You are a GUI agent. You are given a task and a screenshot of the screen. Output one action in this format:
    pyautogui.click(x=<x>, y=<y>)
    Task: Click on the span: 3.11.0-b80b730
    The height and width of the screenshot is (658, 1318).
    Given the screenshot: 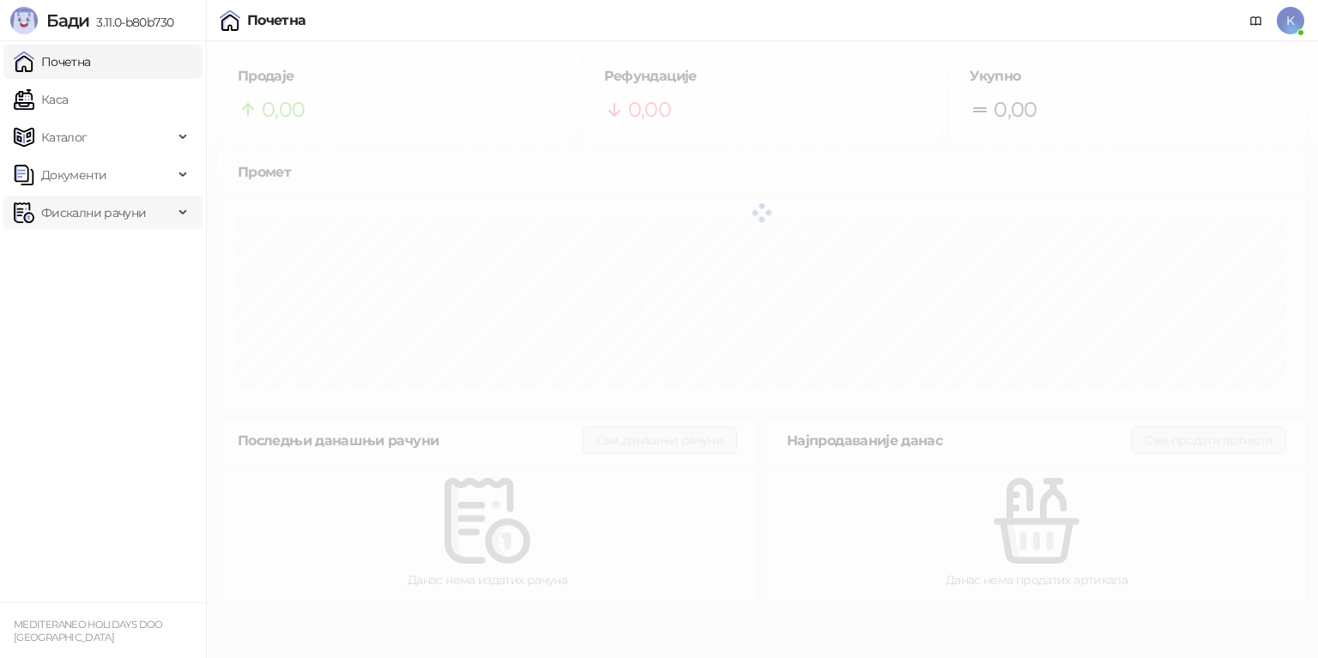 What is the action you would take?
    pyautogui.click(x=131, y=22)
    